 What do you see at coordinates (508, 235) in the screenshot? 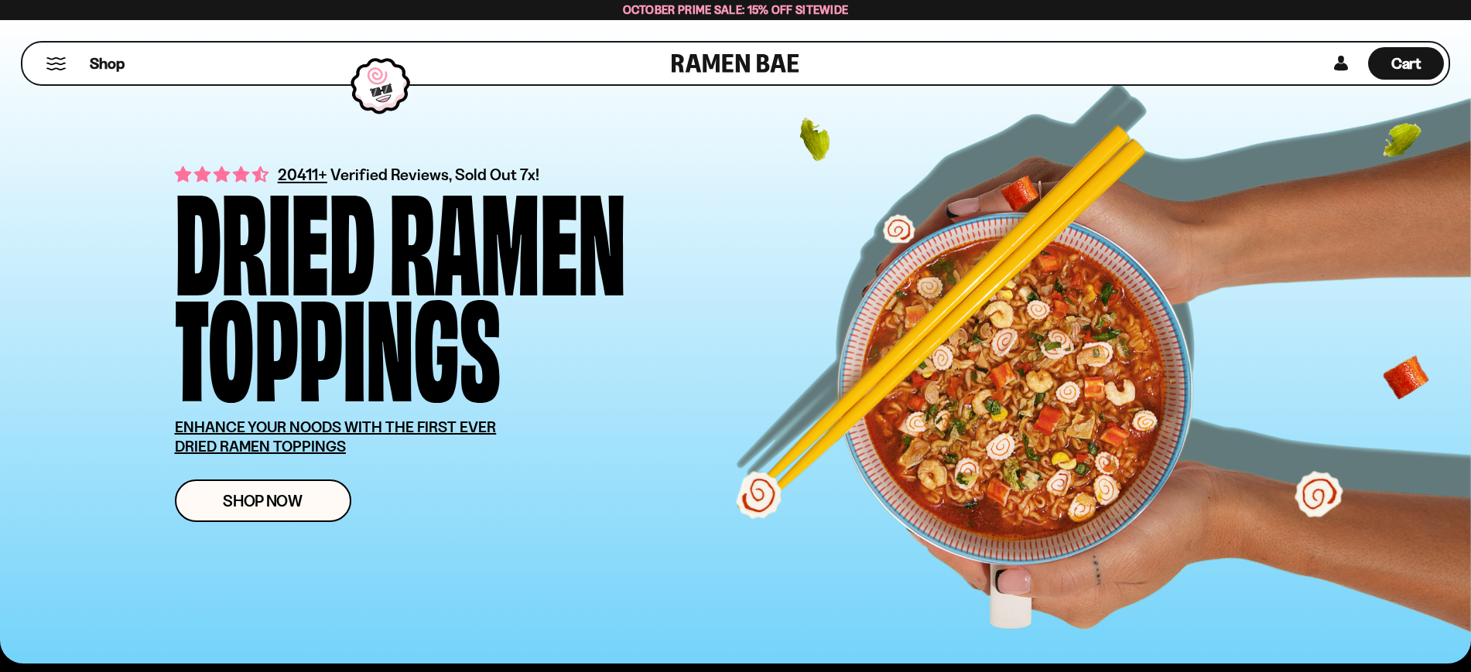
I see `div: Ramen` at bounding box center [508, 235].